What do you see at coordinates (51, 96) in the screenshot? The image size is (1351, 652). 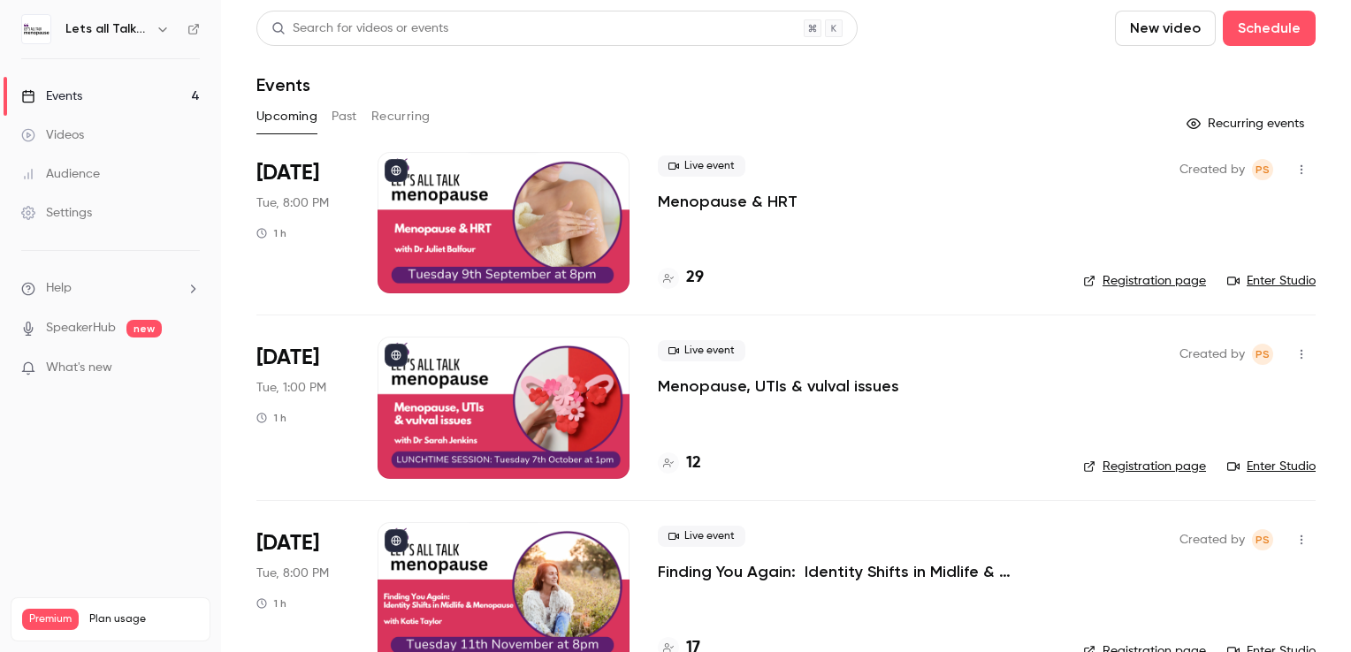 I see `div: Events` at bounding box center [51, 96].